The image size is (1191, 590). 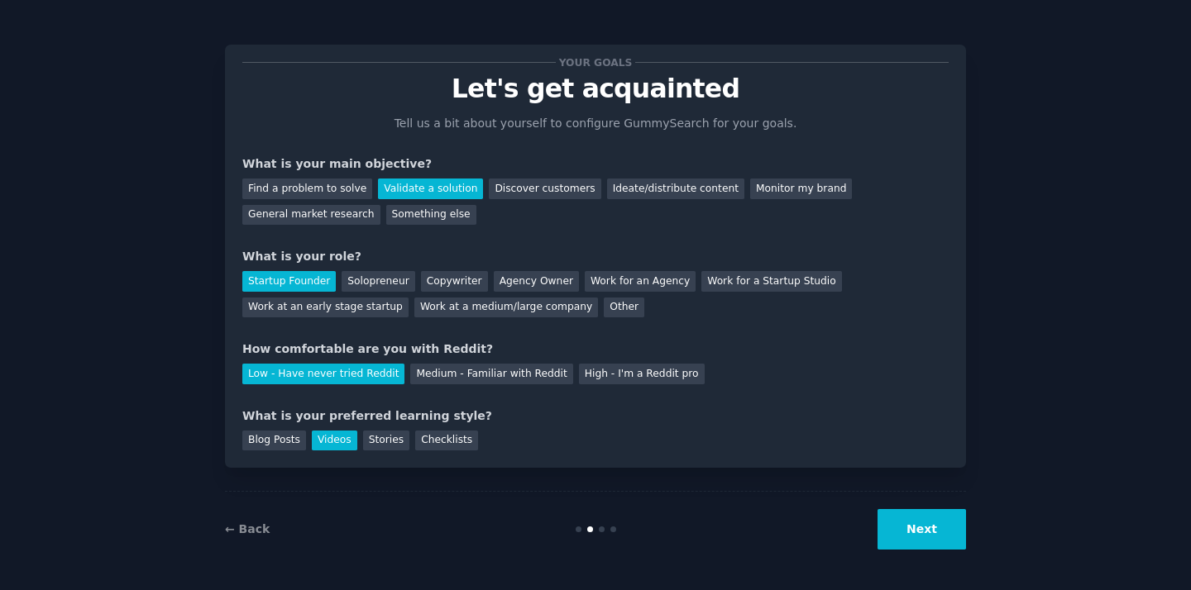 I want to click on div: Low - Have never tried Reddit, so click(x=323, y=374).